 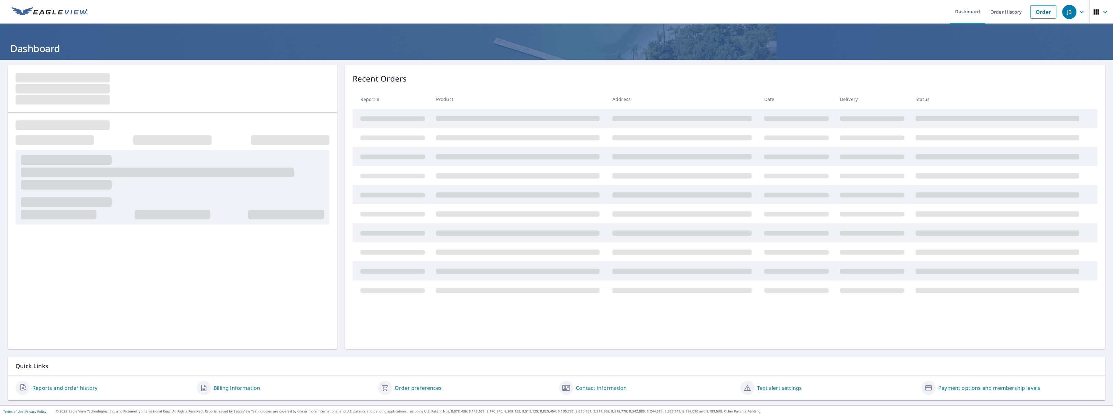 What do you see at coordinates (392, 99) in the screenshot?
I see `th: Report #` at bounding box center [392, 99].